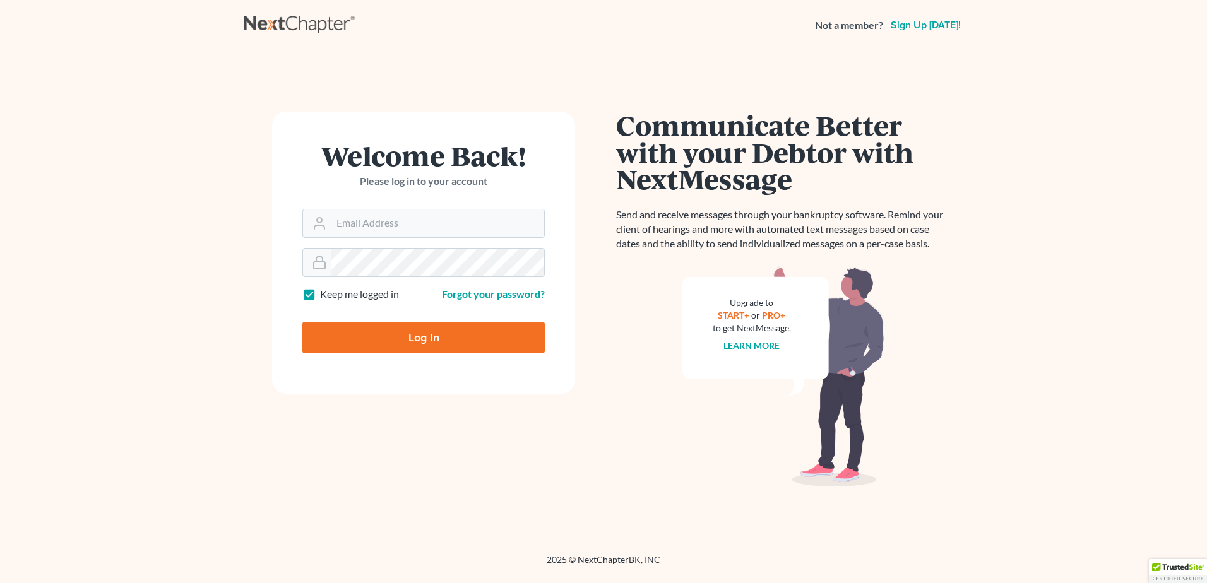 The image size is (1207, 583). Describe the element at coordinates (359, 294) in the screenshot. I see `label: Keep me logged in` at that location.